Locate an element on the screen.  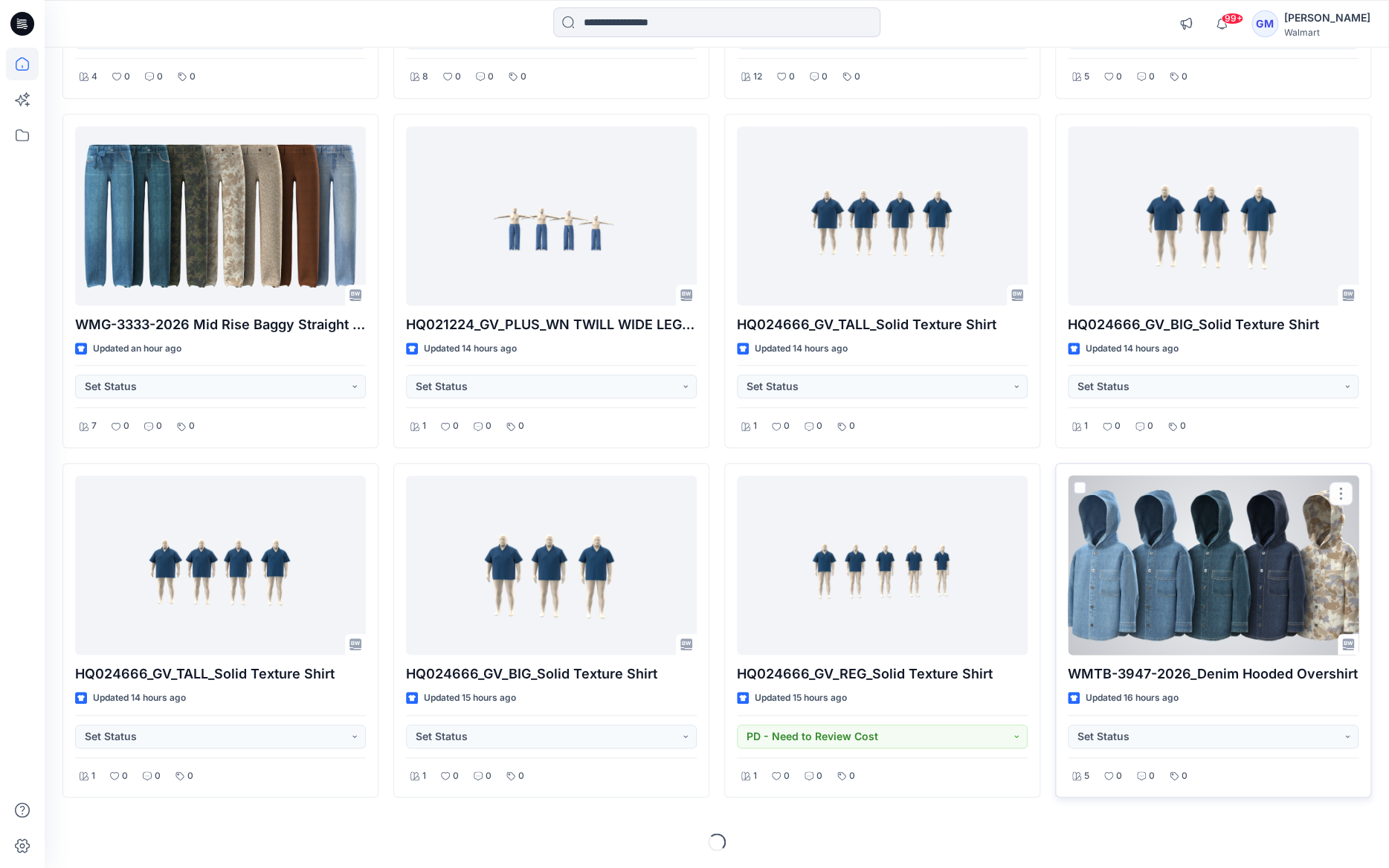
span: 99+ is located at coordinates (1232, 19).